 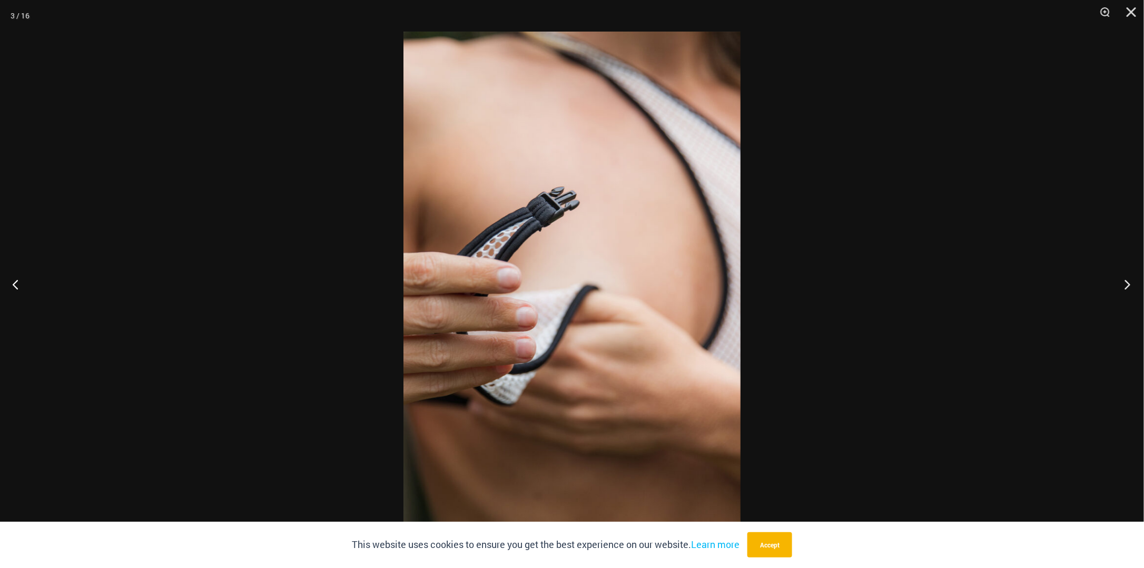 What do you see at coordinates (715, 545) in the screenshot?
I see `a: Learn more` at bounding box center [715, 545].